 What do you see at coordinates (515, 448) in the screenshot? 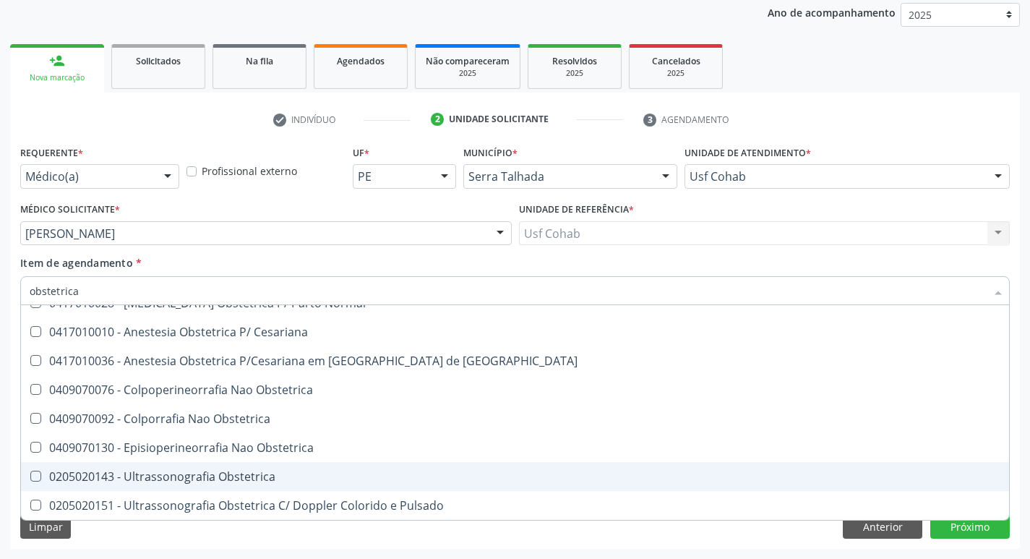
I see `div: 0409070130 - Episioperineorrafia Nao Obstetrica` at bounding box center [515, 448].